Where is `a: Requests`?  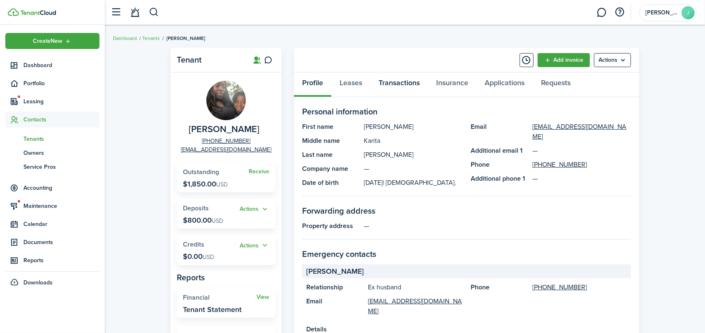 a: Requests is located at coordinates (556, 85).